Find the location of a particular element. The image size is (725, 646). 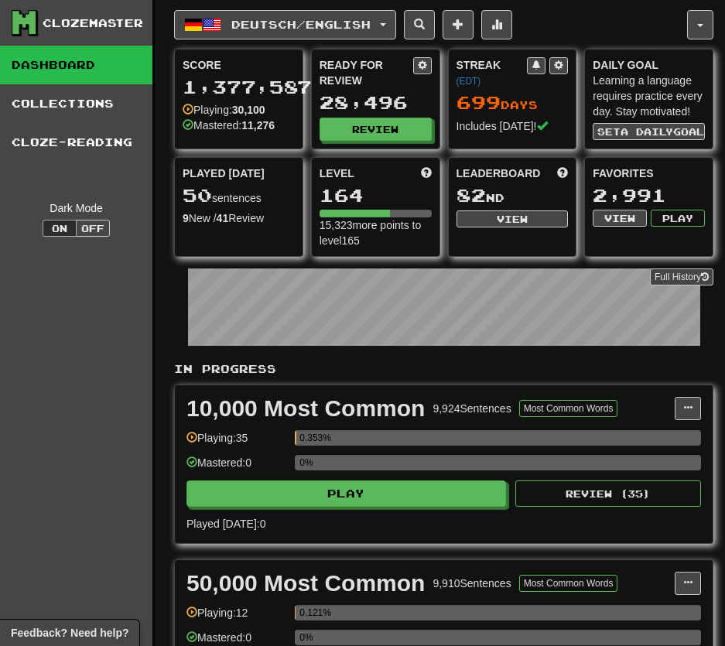

div: Streak is located at coordinates (492, 73).